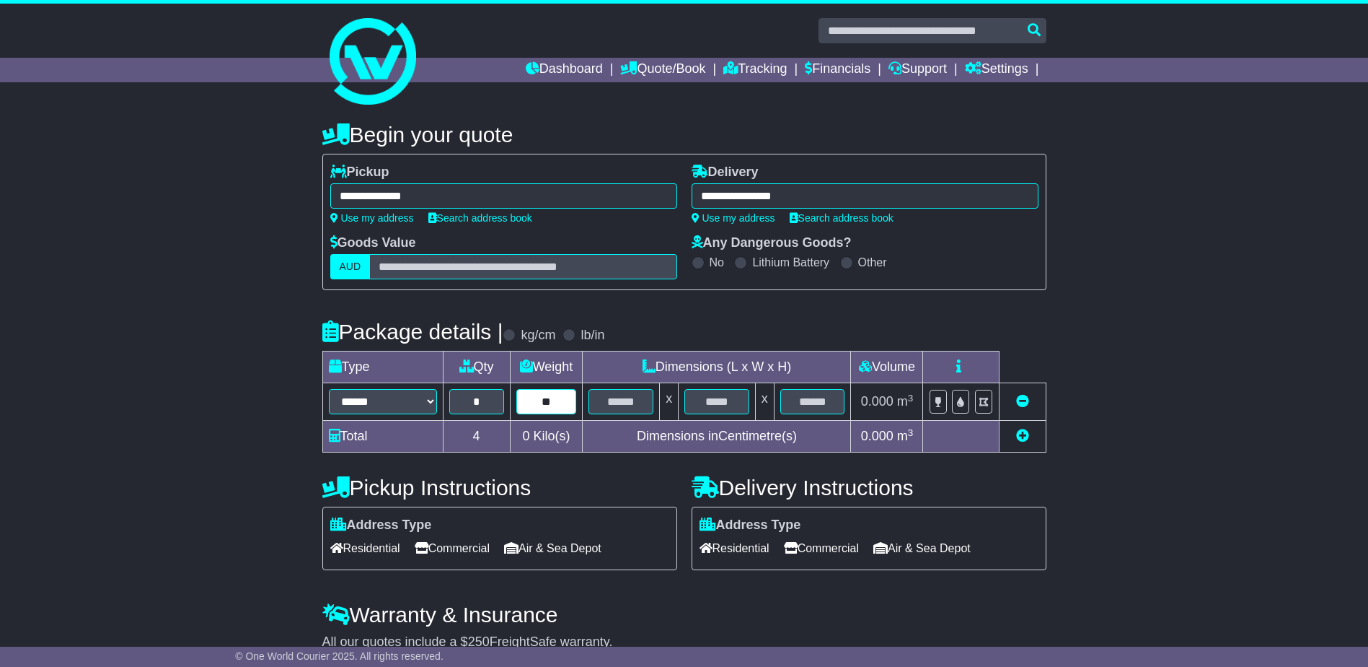 The width and height of the screenshot is (1368, 667). I want to click on div: All our quotes include a $ FreightSafe warranty., so click(685, 642).